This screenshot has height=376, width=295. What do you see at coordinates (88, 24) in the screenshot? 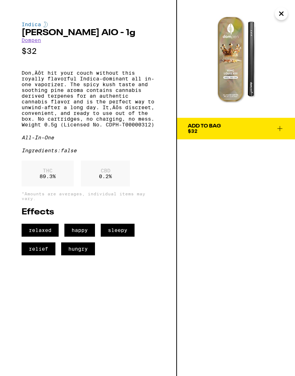
I see `div: Indica` at bounding box center [88, 24].